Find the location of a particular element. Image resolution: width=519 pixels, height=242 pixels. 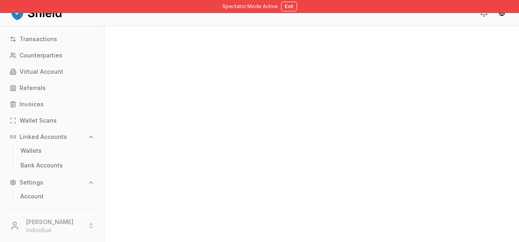

button: Linked Accounts is located at coordinates (52, 137).